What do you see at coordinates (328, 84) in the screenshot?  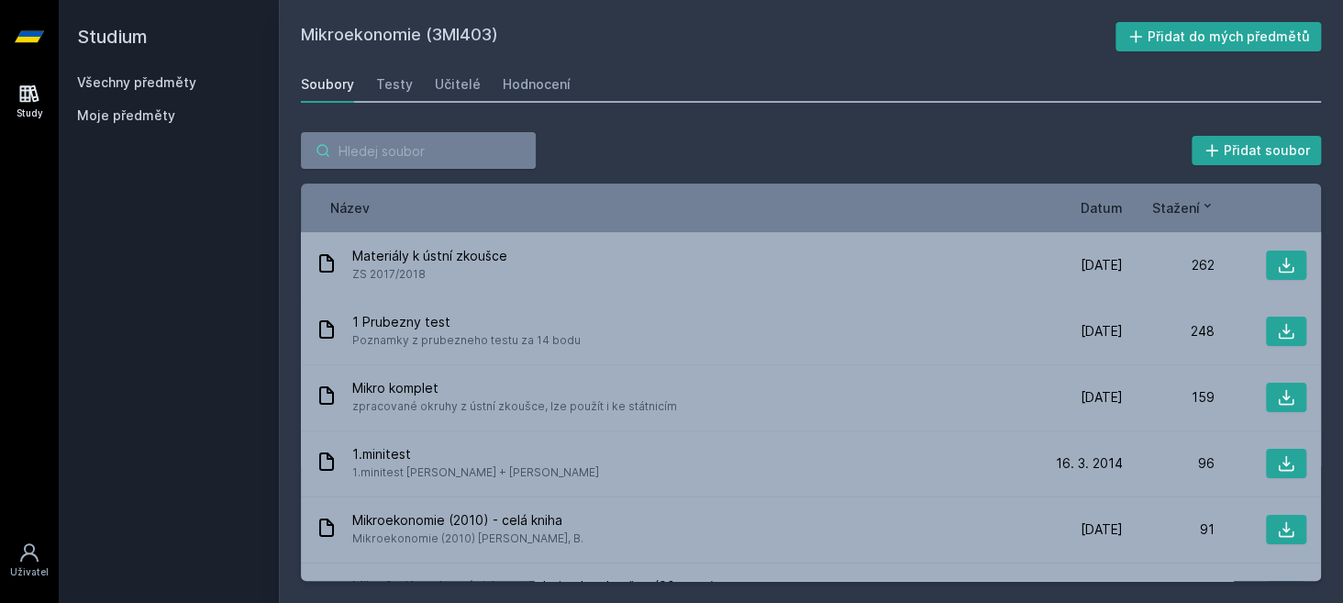 I see `a: Soubory` at bounding box center [328, 84].